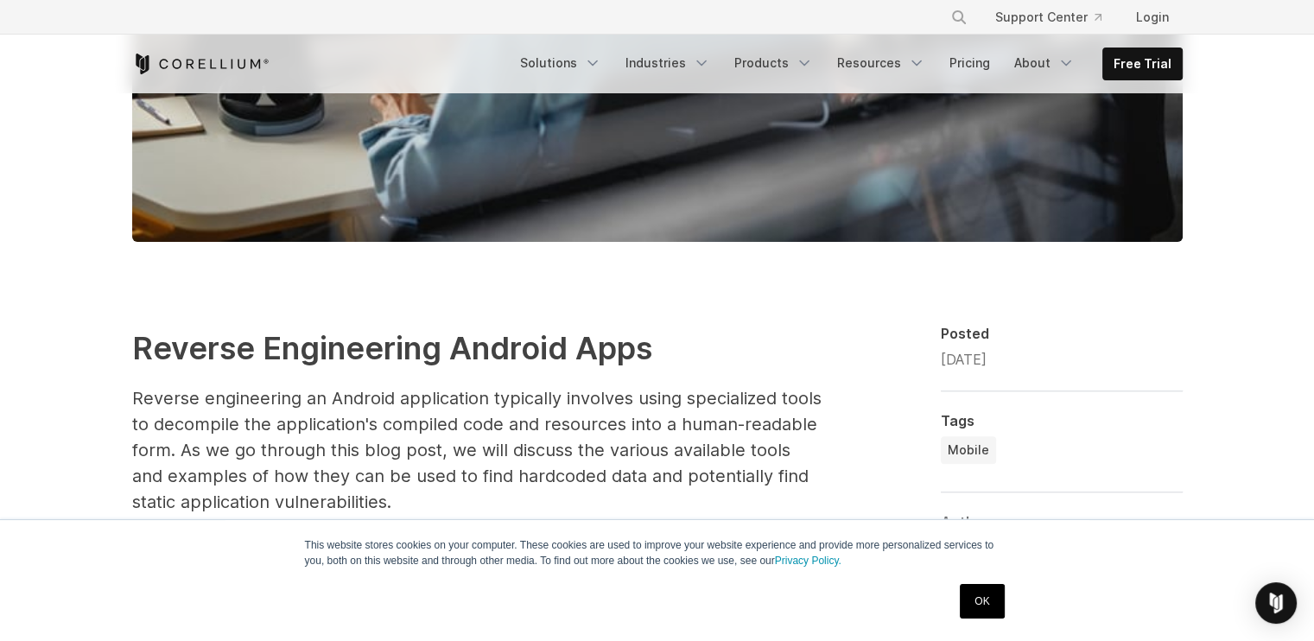  Describe the element at coordinates (658, 553) in the screenshot. I see `p: This website stores cookies on your computer. These cookies are used to improve your website expe...` at that location.